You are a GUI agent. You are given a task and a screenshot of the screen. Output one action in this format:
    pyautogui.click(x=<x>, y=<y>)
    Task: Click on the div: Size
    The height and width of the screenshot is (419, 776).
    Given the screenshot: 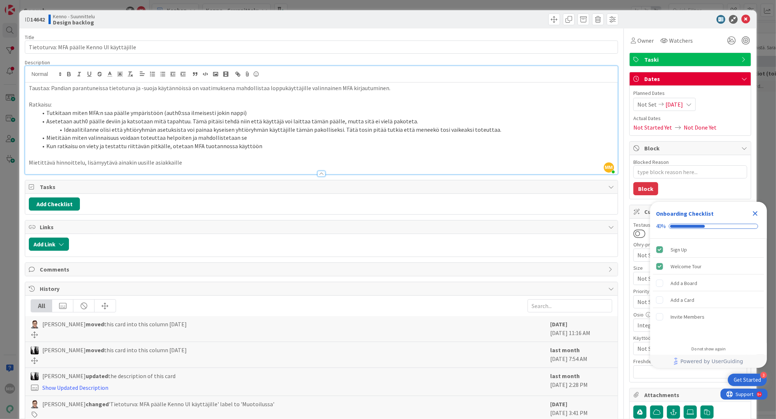 What is the action you would take?
    pyautogui.click(x=690, y=268)
    